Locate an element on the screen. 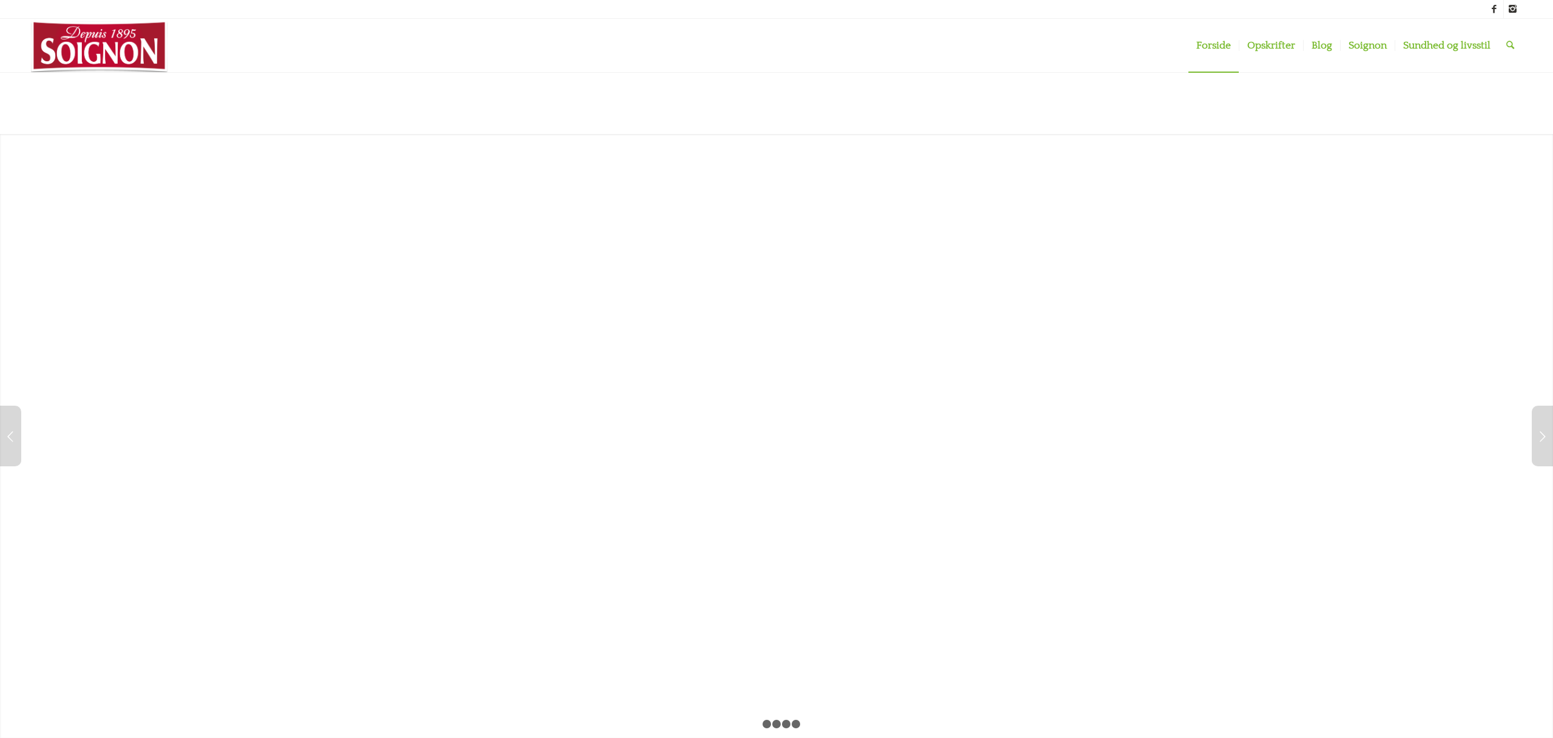 This screenshot has width=1553, height=738. span: Blog is located at coordinates (1318, 46).